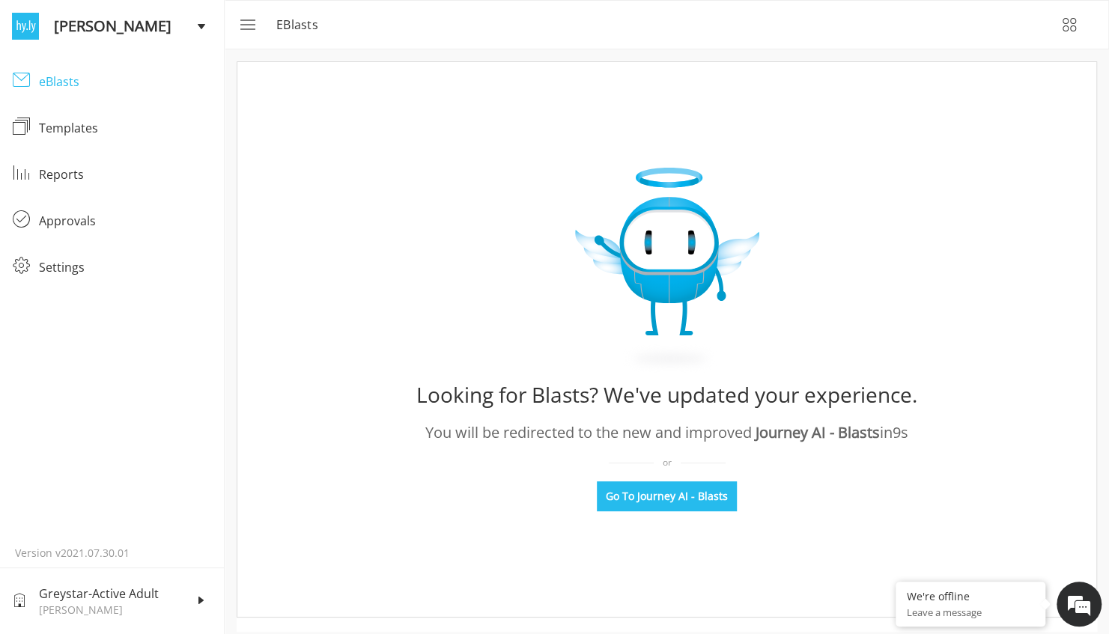 Image resolution: width=1109 pixels, height=634 pixels. Describe the element at coordinates (112, 553) in the screenshot. I see `p: Version v2021.07.30.01` at that location.